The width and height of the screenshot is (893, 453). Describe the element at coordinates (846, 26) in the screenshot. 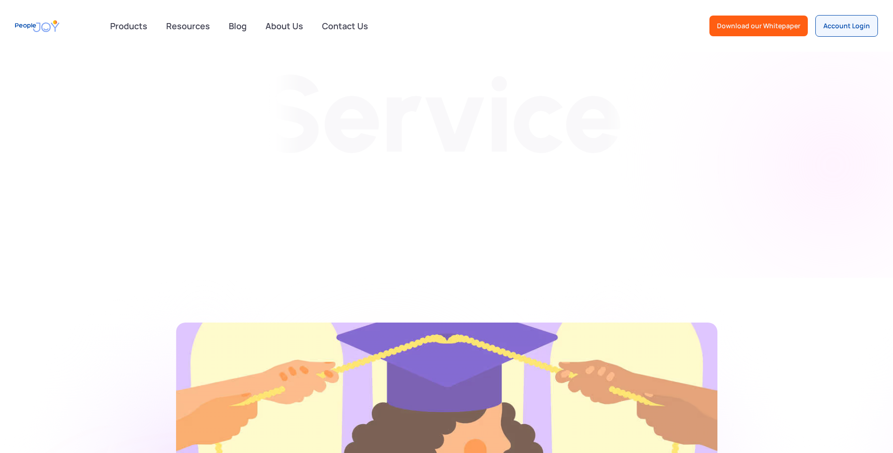

I see `a: Account Login` at that location.